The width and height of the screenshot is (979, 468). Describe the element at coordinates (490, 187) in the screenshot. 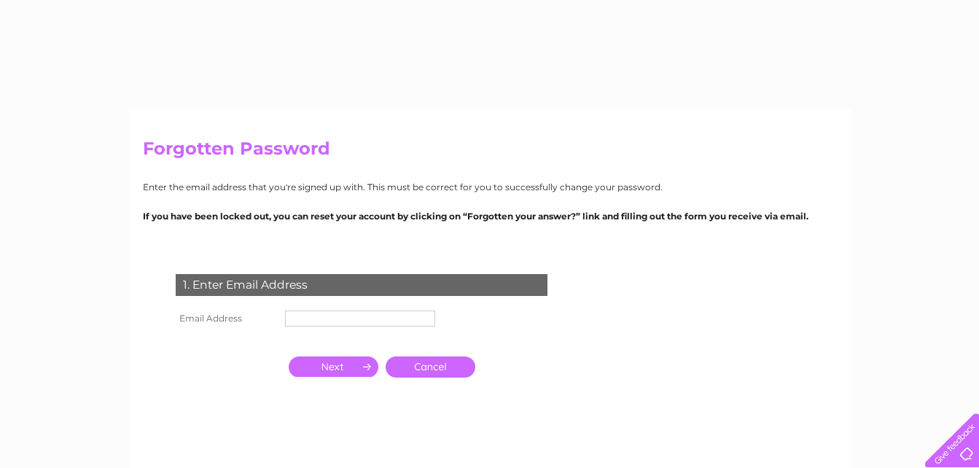

I see `p: Enter the email address that you're signed up with. This must be correct for you to successfully ...` at that location.